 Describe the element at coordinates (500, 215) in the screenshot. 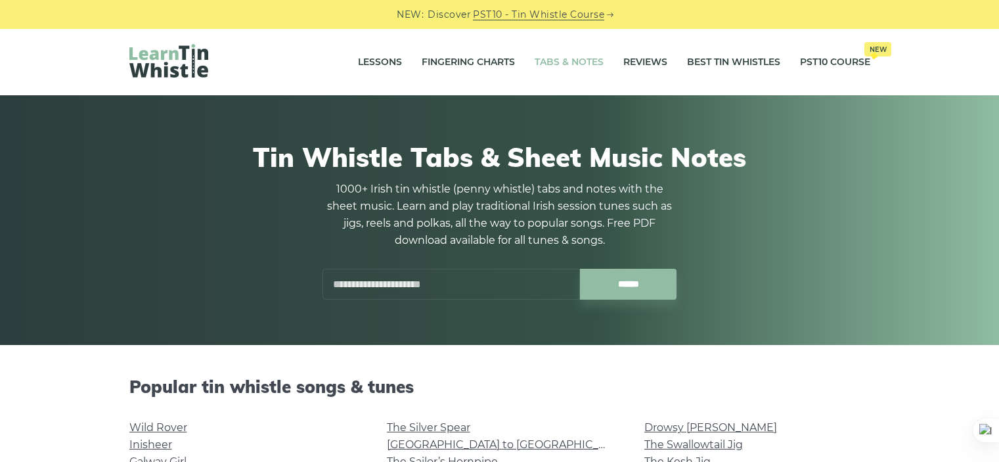

I see `p: 1000+ Irish tin whistle (penny whistle) tabs and notes with the sheet music. Learn and play tradi...` at that location.